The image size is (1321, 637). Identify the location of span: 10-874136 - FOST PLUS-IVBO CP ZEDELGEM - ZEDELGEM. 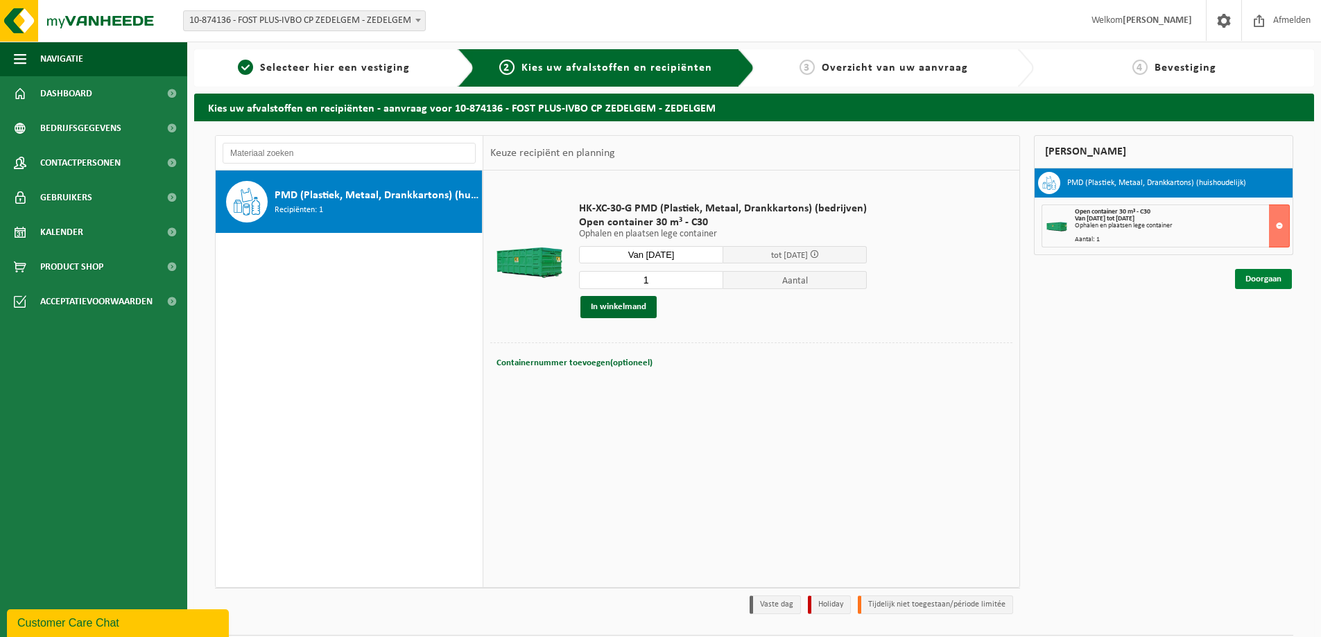
(305, 21).